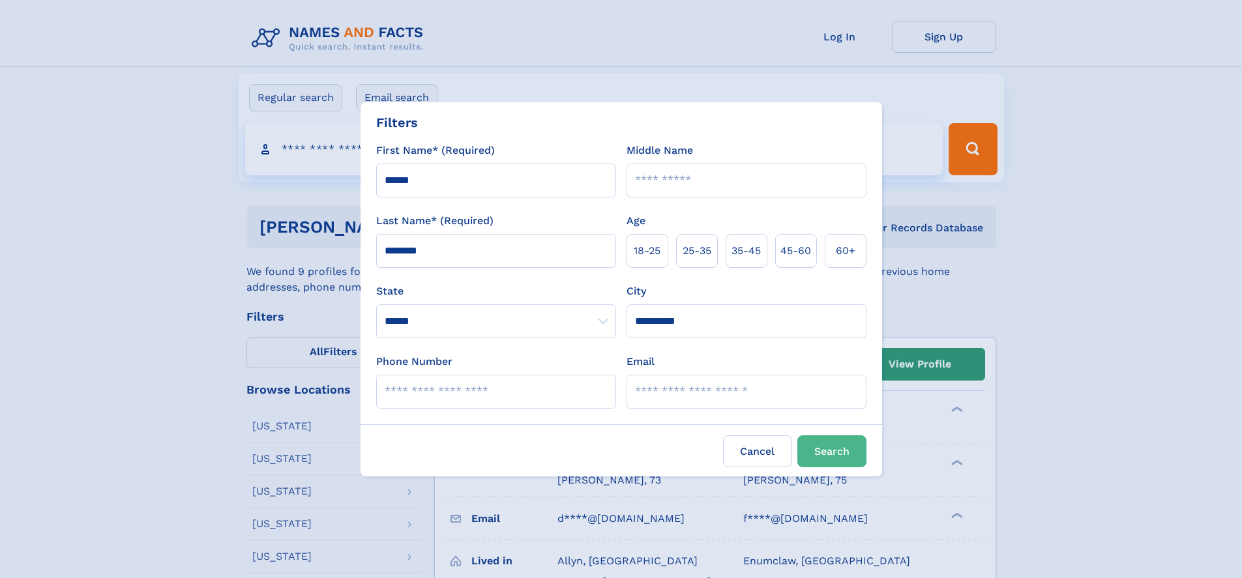  What do you see at coordinates (640, 362) in the screenshot?
I see `label: Email` at bounding box center [640, 362].